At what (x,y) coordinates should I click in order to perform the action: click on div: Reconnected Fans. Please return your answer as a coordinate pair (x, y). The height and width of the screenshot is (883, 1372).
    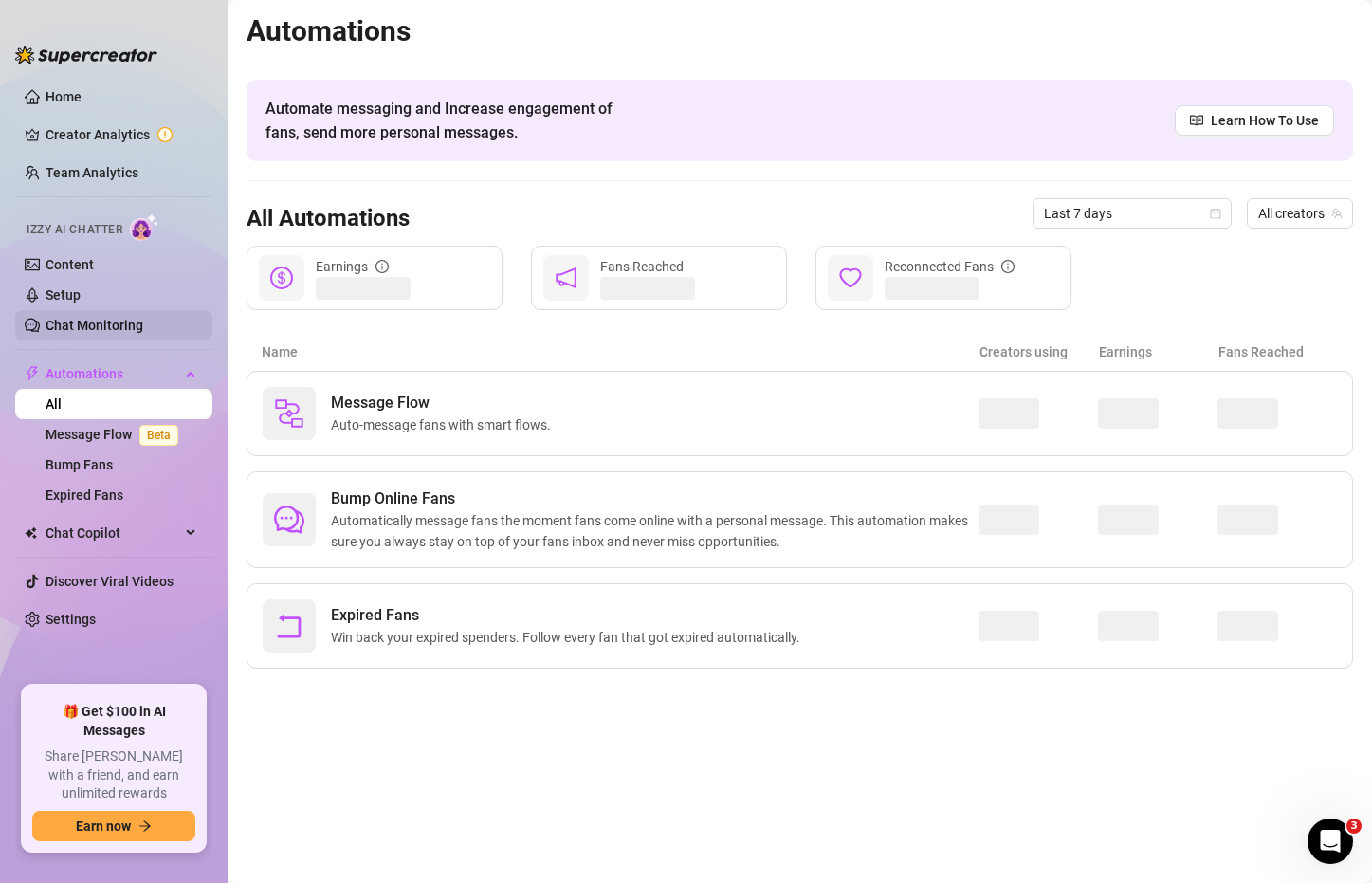
    Looking at the image, I should click on (949, 266).